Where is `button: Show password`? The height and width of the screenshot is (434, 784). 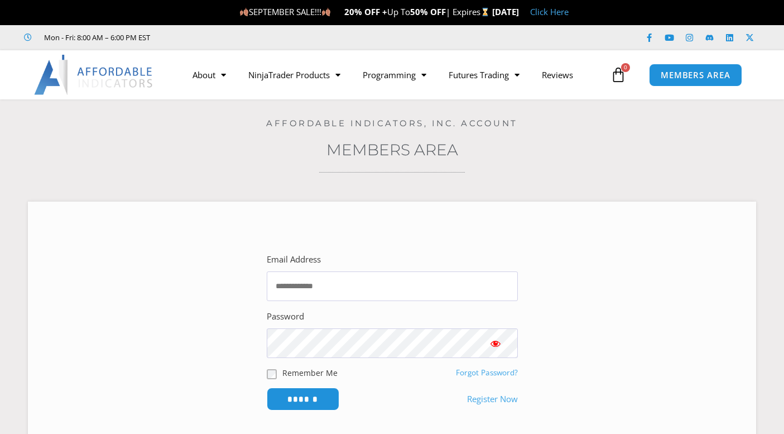
button: Show password is located at coordinates (496, 343).